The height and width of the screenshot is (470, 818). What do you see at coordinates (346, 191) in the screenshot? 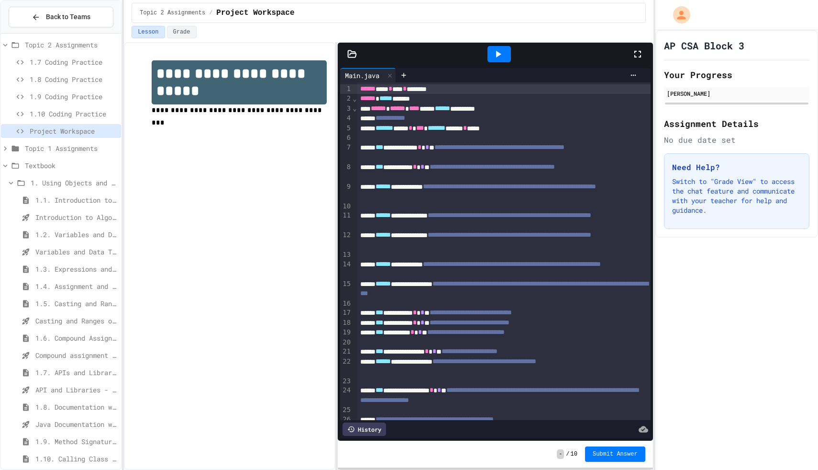
I see `div: 9` at bounding box center [346, 191].